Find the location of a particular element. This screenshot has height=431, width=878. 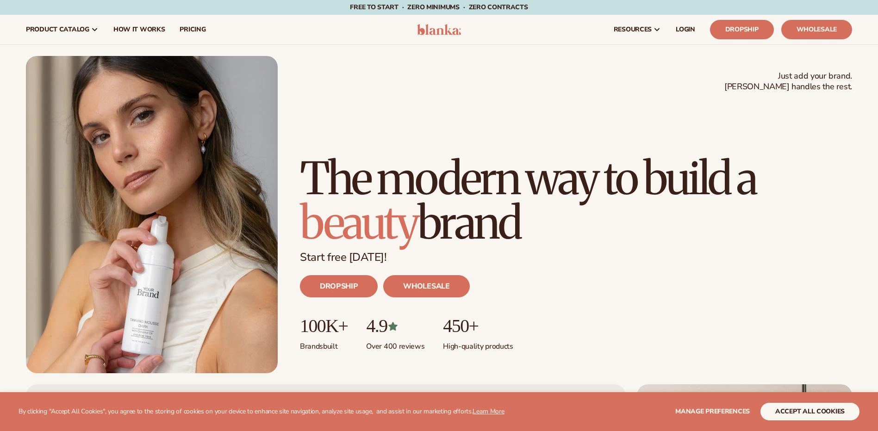

span: beauty is located at coordinates (359, 223).